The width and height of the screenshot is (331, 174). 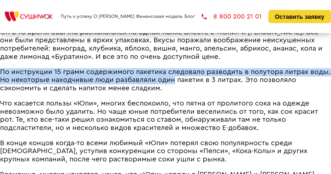 I want to click on a: Путь к успеху, so click(x=76, y=17).